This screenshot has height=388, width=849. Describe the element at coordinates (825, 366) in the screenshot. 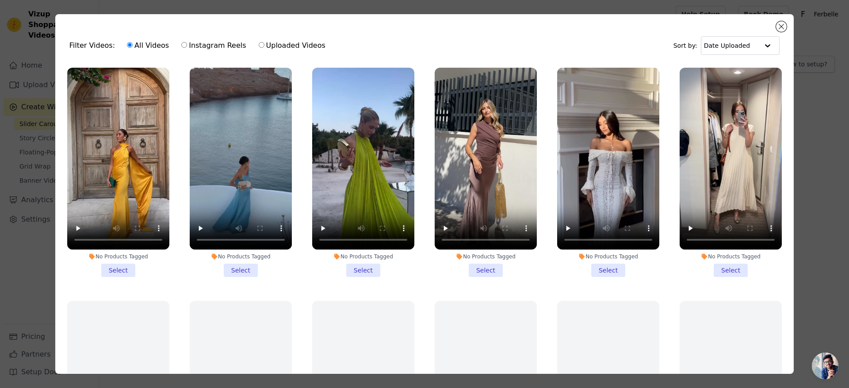

I see `div: Conversa aberta` at that location.